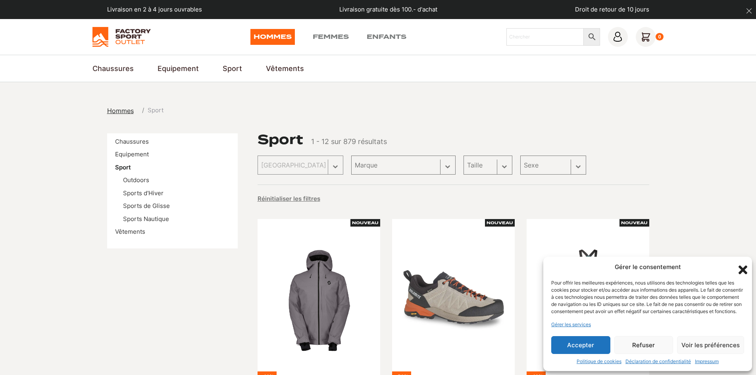  What do you see at coordinates (647, 267) in the screenshot?
I see `div: Gérer le consentement` at bounding box center [647, 267].